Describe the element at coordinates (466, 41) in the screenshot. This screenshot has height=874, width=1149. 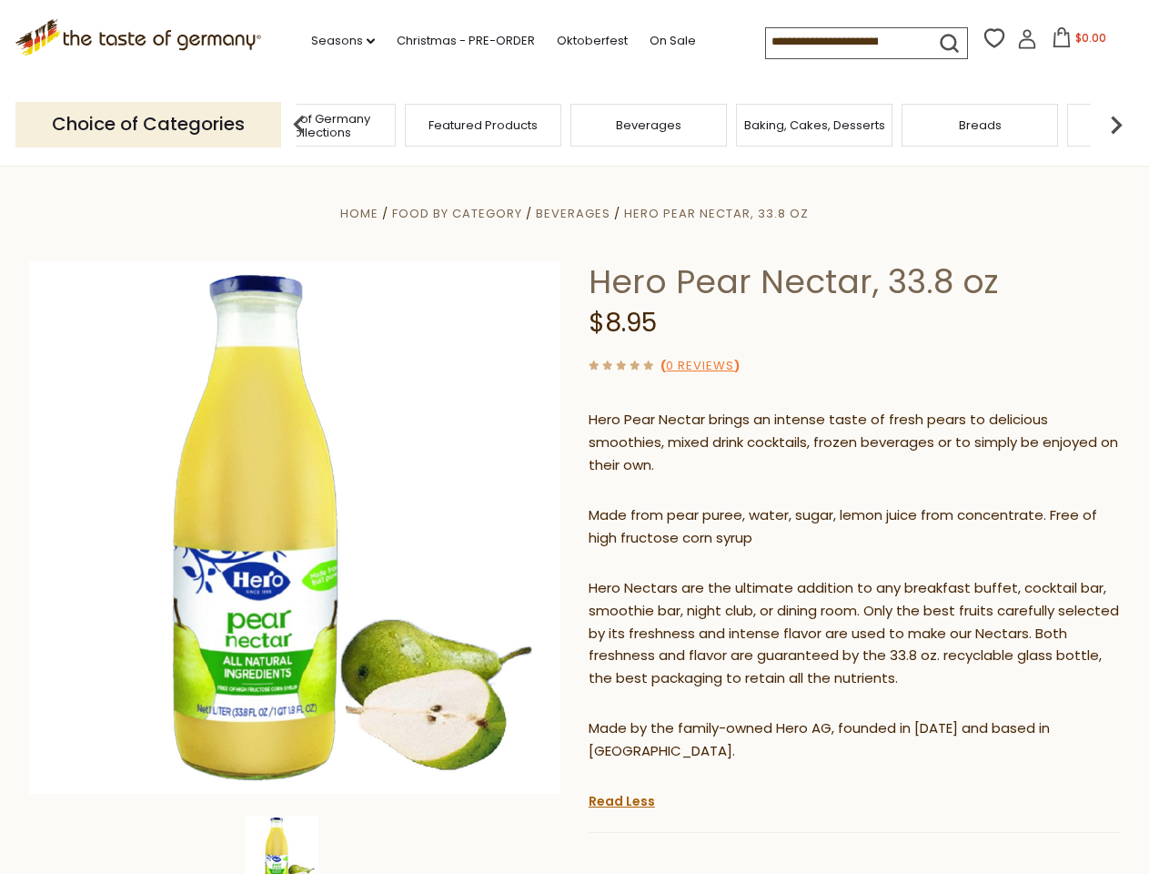
I see `a: Christmas - PRE-ORDER` at that location.